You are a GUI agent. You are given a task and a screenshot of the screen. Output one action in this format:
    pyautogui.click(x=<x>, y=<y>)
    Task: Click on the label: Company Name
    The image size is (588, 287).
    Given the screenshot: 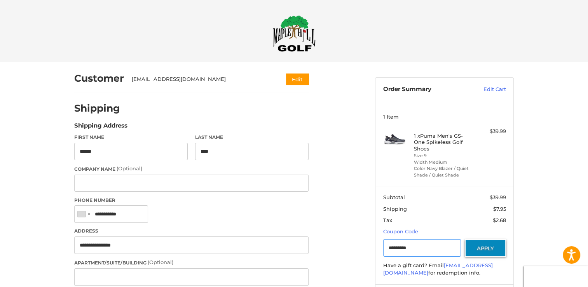 What is the action you would take?
    pyautogui.click(x=191, y=169)
    